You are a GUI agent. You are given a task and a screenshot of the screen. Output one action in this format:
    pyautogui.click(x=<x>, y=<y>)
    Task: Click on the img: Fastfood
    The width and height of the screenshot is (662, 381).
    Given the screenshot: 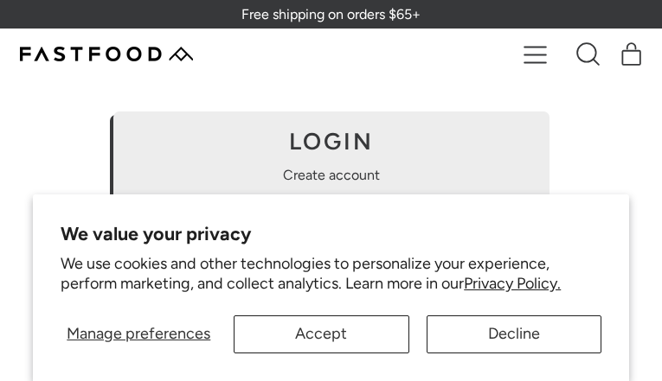 What is the action you would take?
    pyautogui.click(x=106, y=54)
    